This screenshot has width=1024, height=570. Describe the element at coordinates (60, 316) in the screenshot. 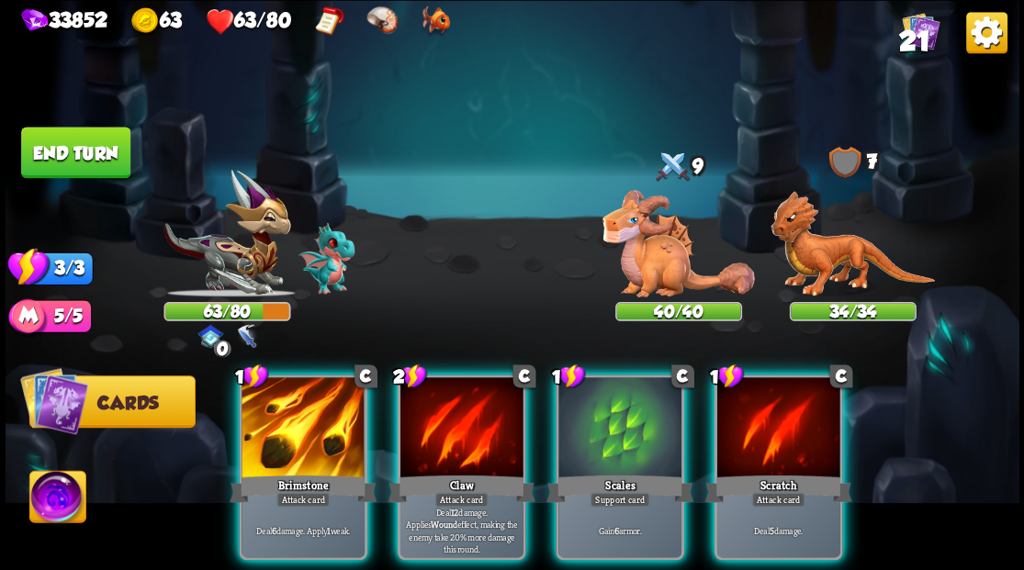

I see `div: 5/5` at that location.